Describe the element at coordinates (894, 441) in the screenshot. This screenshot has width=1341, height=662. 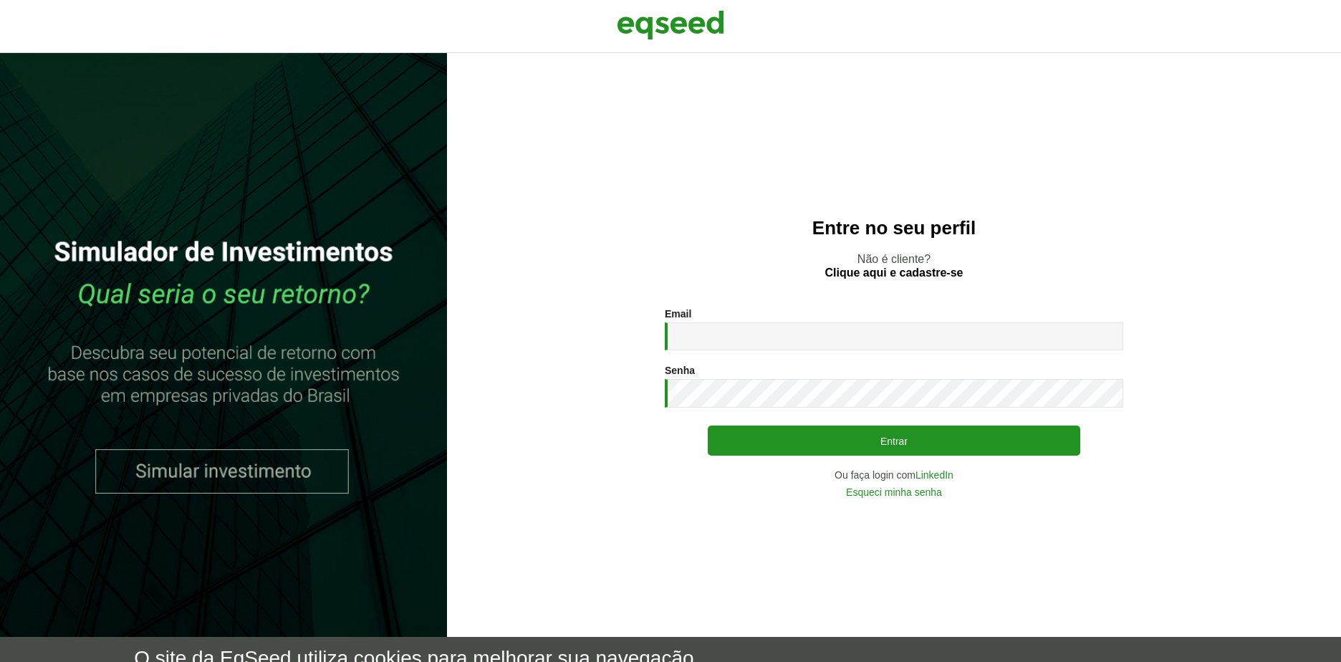
I see `button: Entrar` at that location.